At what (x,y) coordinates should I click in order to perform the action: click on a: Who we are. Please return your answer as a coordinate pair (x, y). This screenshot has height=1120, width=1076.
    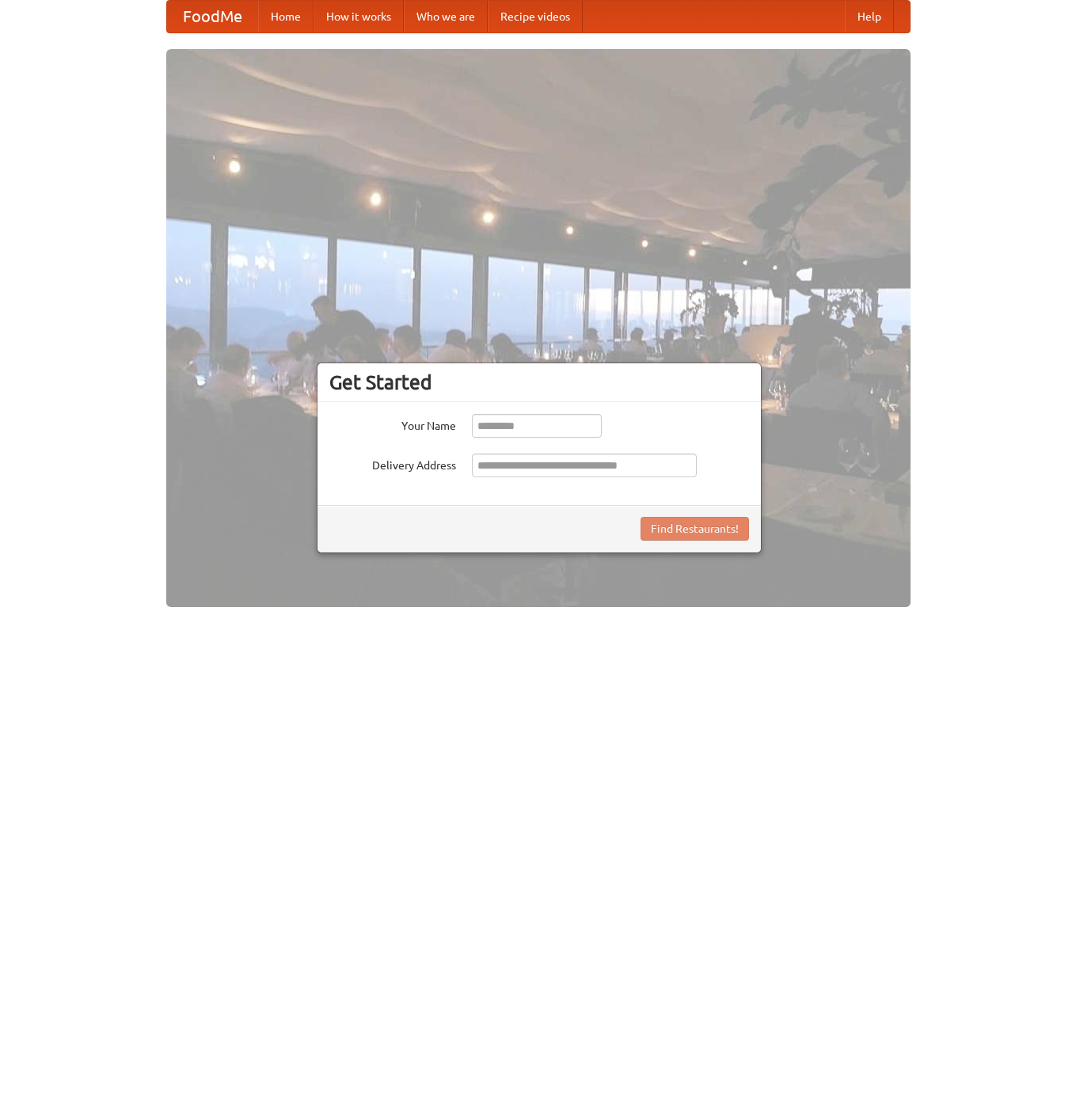
    Looking at the image, I should click on (446, 17).